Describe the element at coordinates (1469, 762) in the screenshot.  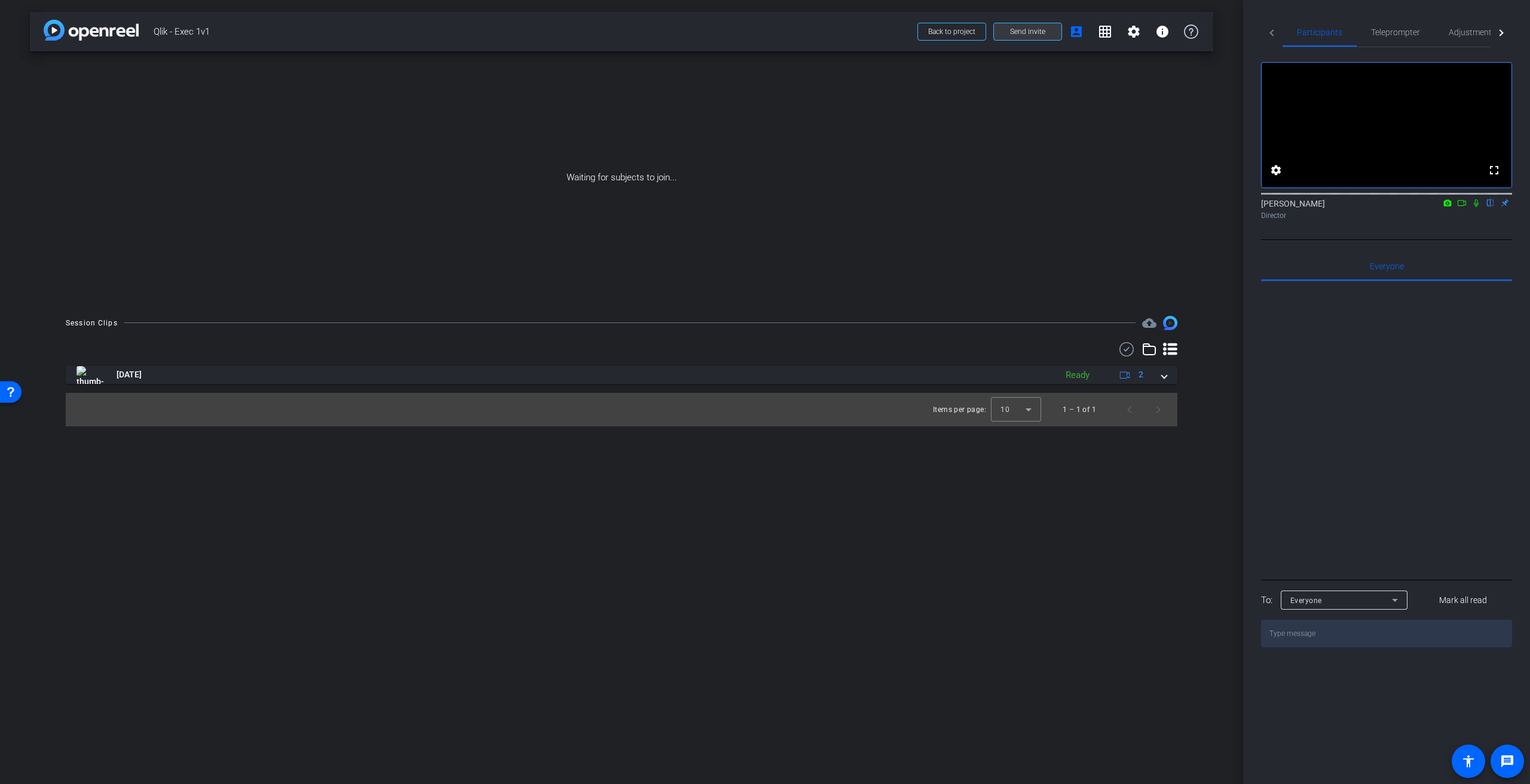
I see `mat-icon: accessibility` at that location.